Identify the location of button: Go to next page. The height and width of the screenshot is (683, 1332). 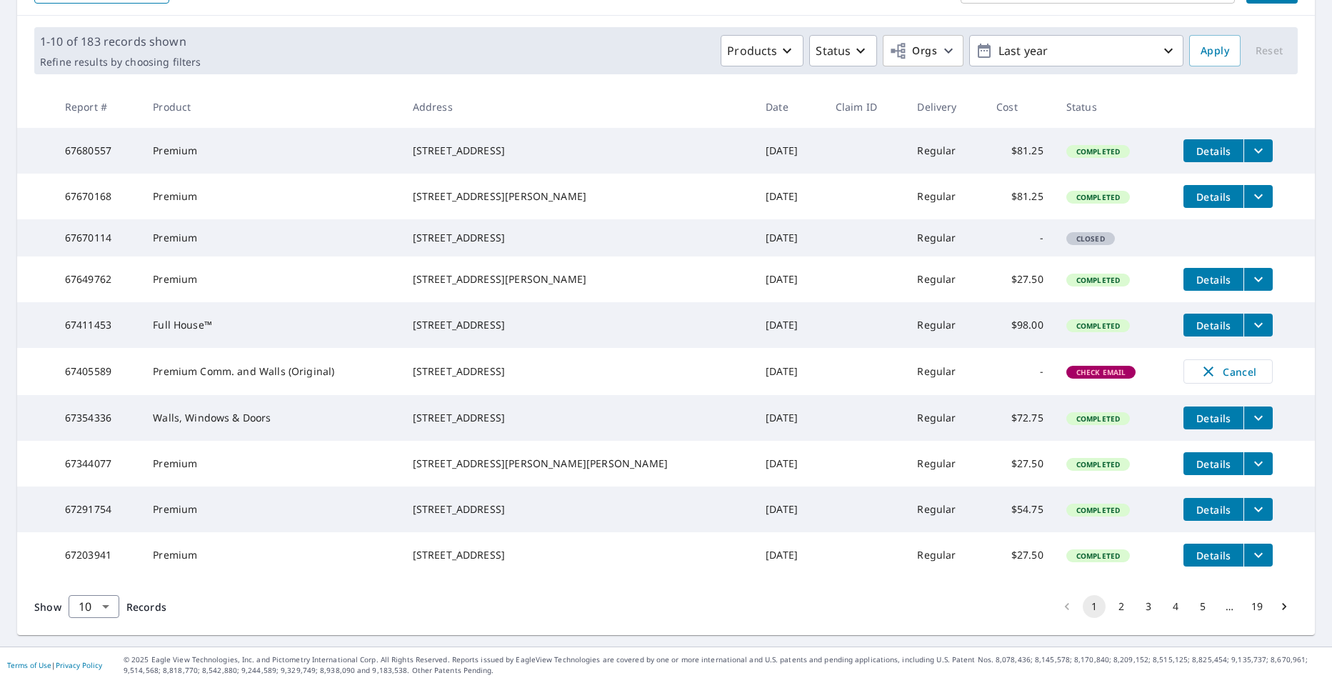
(1284, 606).